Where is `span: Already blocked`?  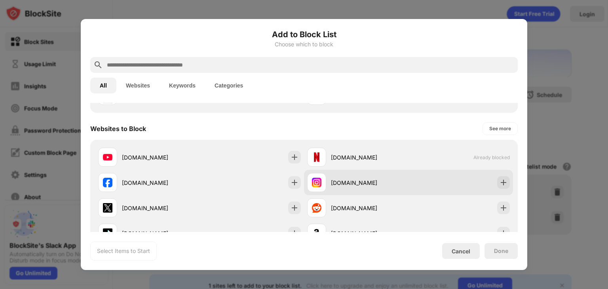
span: Already blocked is located at coordinates (492, 157).